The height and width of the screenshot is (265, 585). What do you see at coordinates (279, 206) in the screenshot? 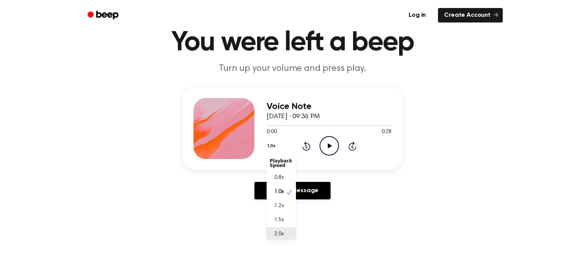
I see `span: 1.2x` at bounding box center [279, 206].